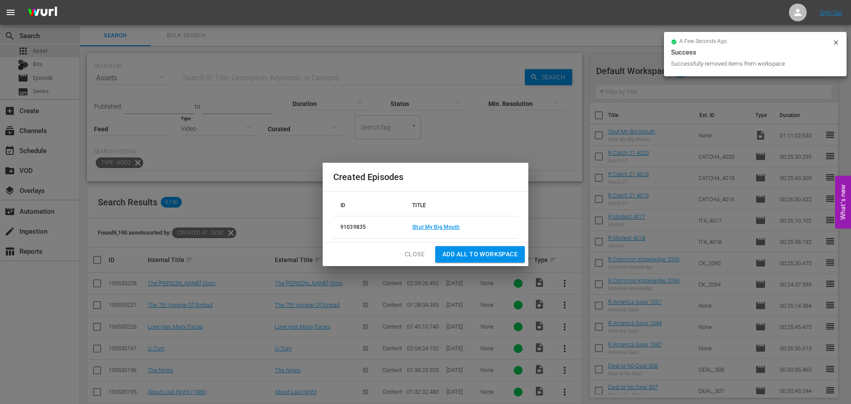  Describe the element at coordinates (11, 12) in the screenshot. I see `span: menu` at that location.